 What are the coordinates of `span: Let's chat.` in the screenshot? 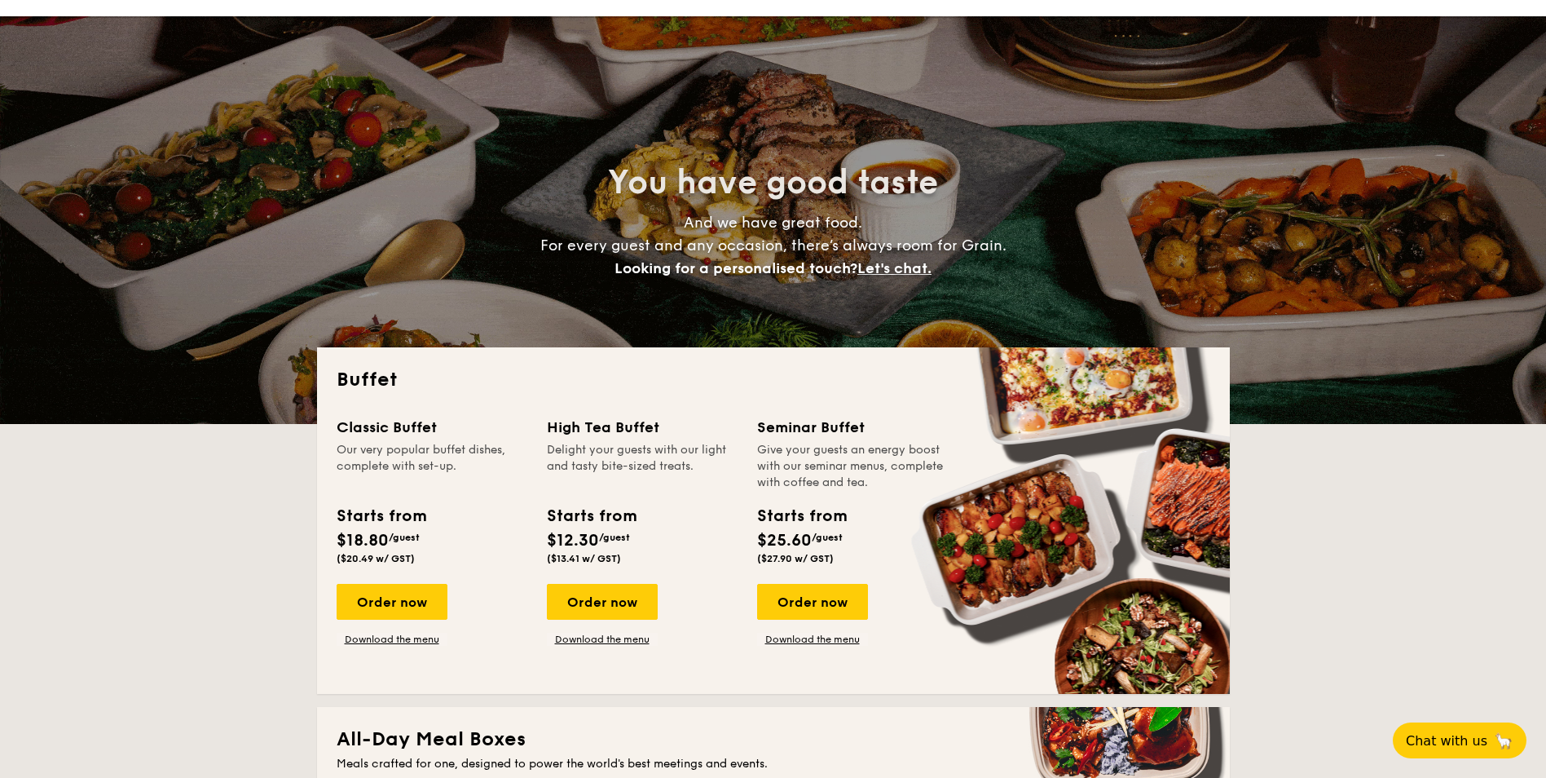 It's located at (894, 268).